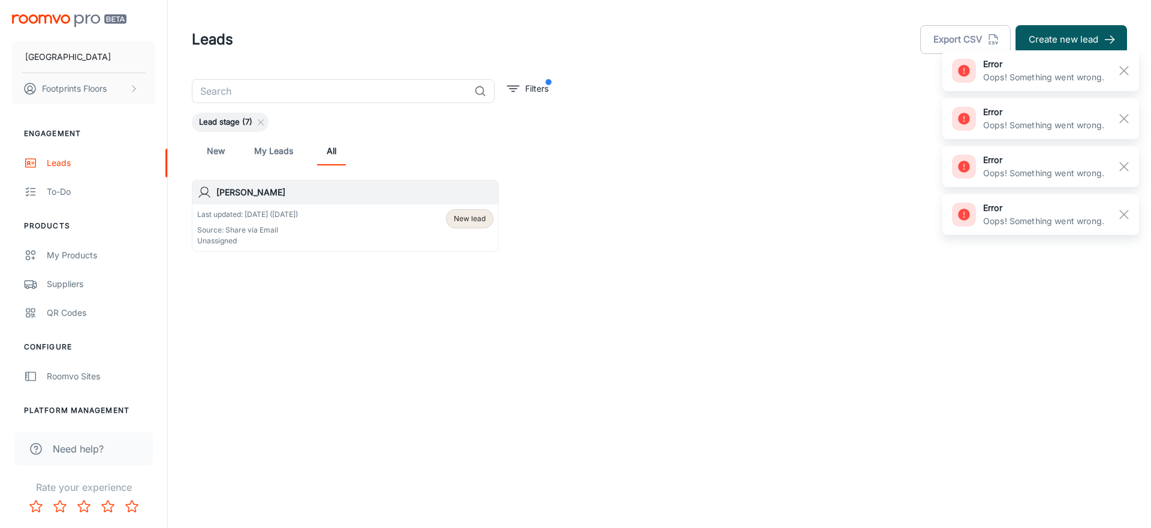 The image size is (1151, 528). What do you see at coordinates (332, 151) in the screenshot?
I see `a: All` at bounding box center [332, 151].